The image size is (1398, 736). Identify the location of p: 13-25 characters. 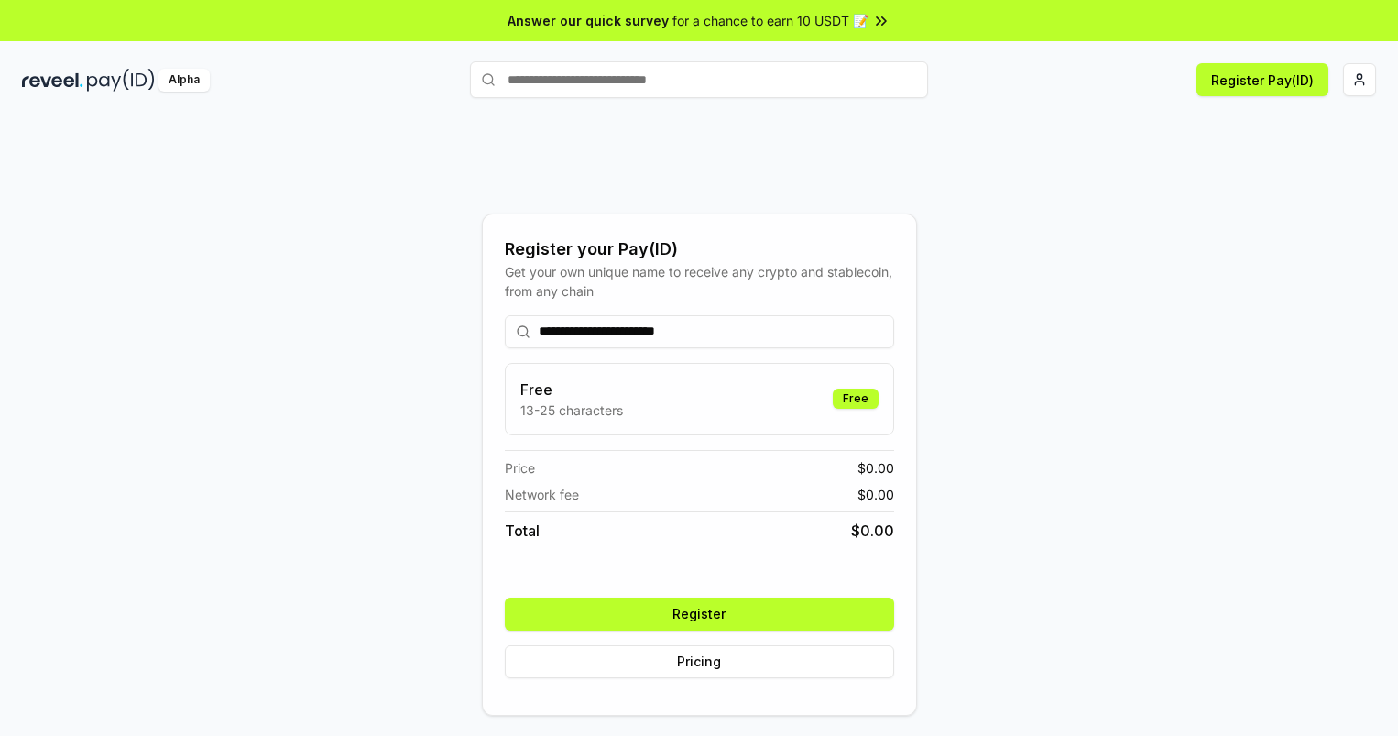
(572, 410).